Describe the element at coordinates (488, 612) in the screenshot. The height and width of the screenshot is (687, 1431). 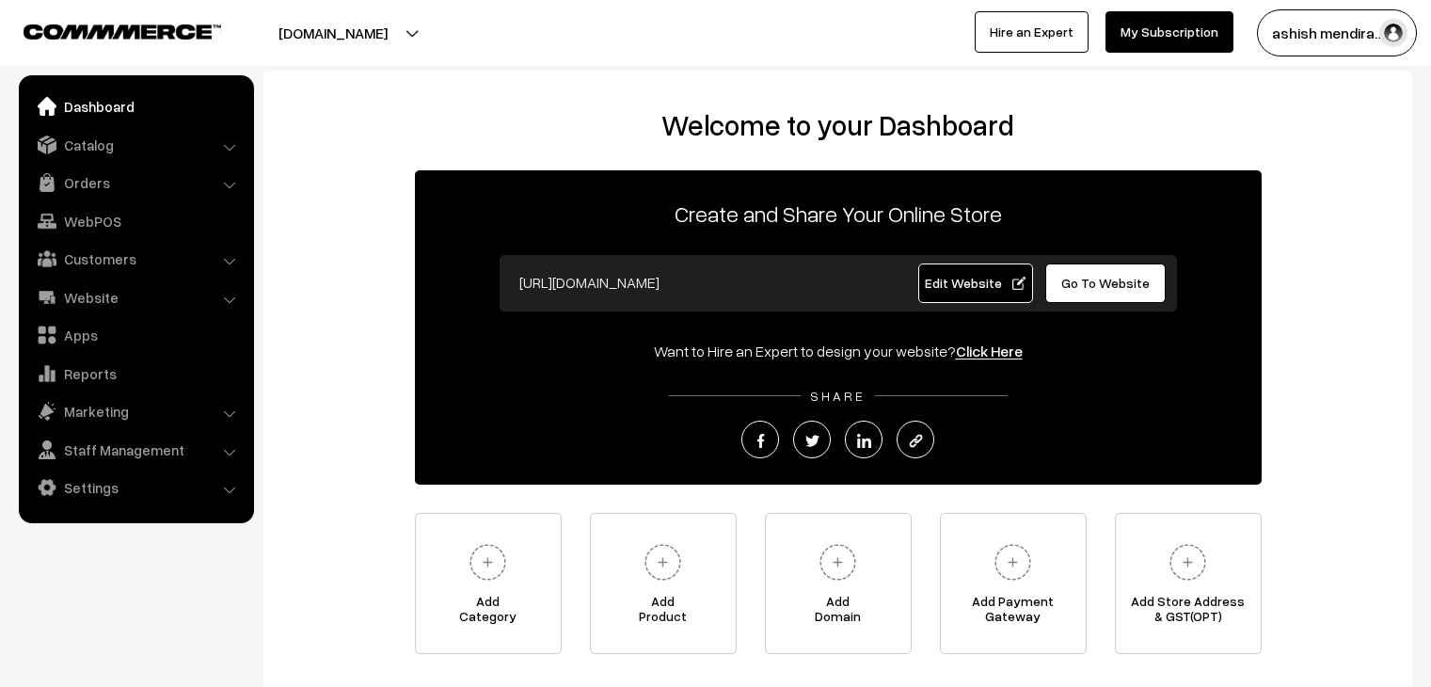
I see `span: Add Category` at that location.